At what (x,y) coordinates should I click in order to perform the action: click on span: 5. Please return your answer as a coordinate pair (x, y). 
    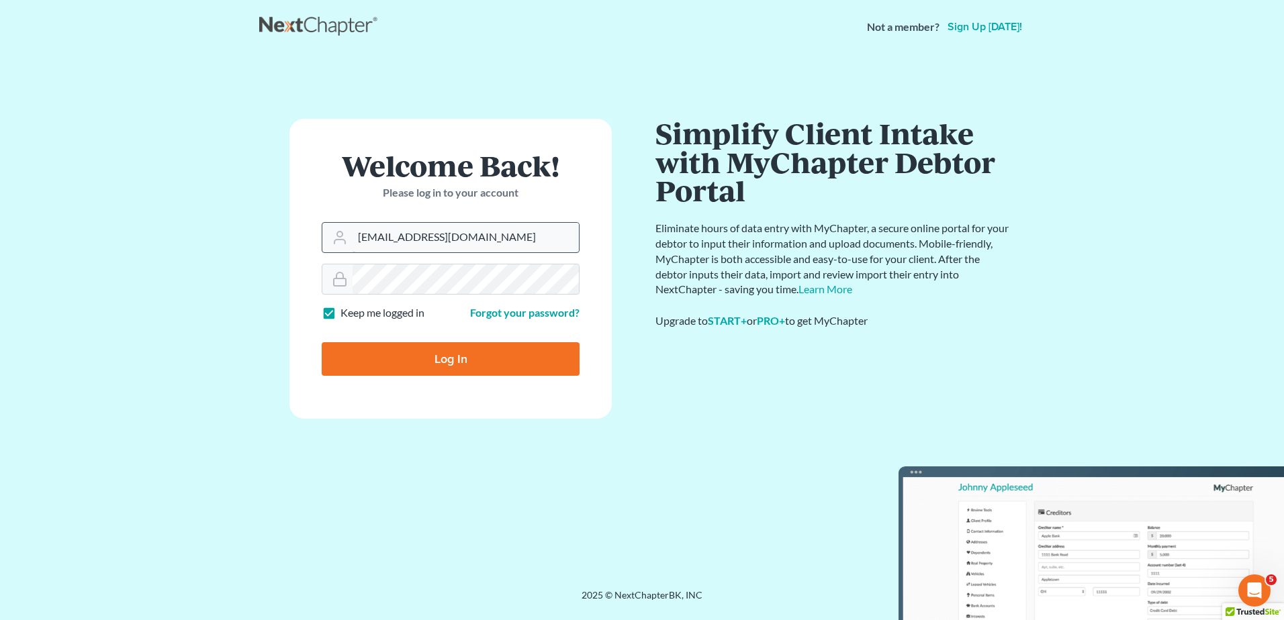
    Looking at the image, I should click on (1271, 580).